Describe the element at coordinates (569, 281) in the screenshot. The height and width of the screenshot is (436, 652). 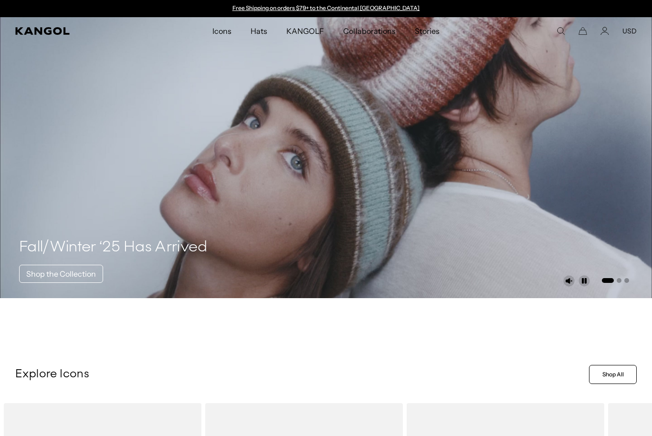
I see `button: Unmute` at that location.